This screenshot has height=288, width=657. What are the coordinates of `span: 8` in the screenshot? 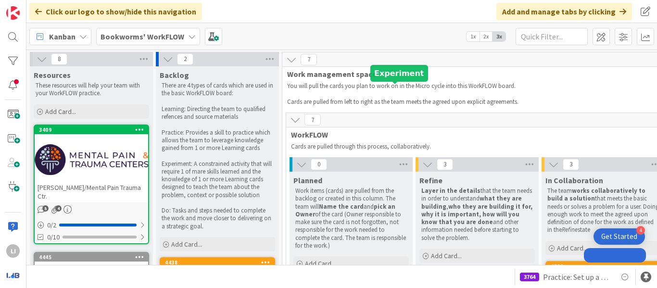 It's located at (59, 59).